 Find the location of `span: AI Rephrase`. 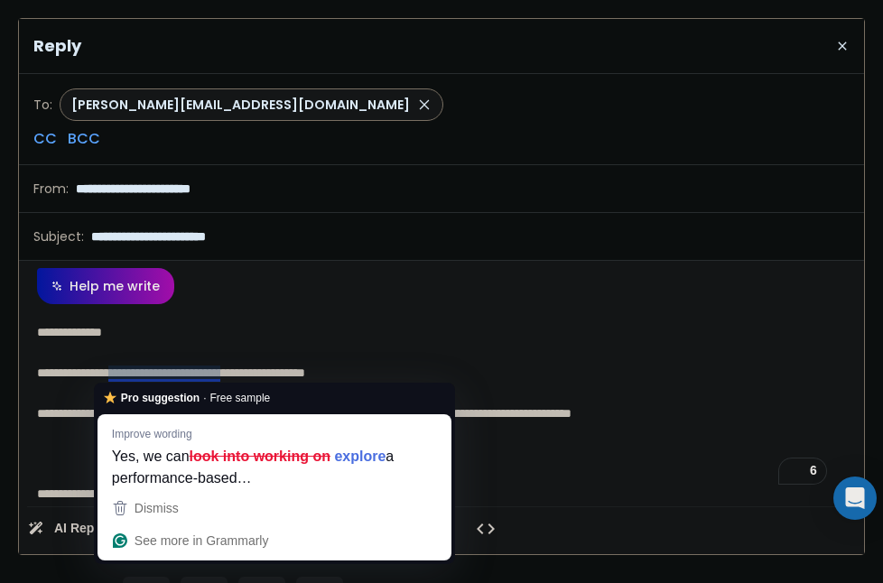

span: AI Rephrase is located at coordinates (91, 528).